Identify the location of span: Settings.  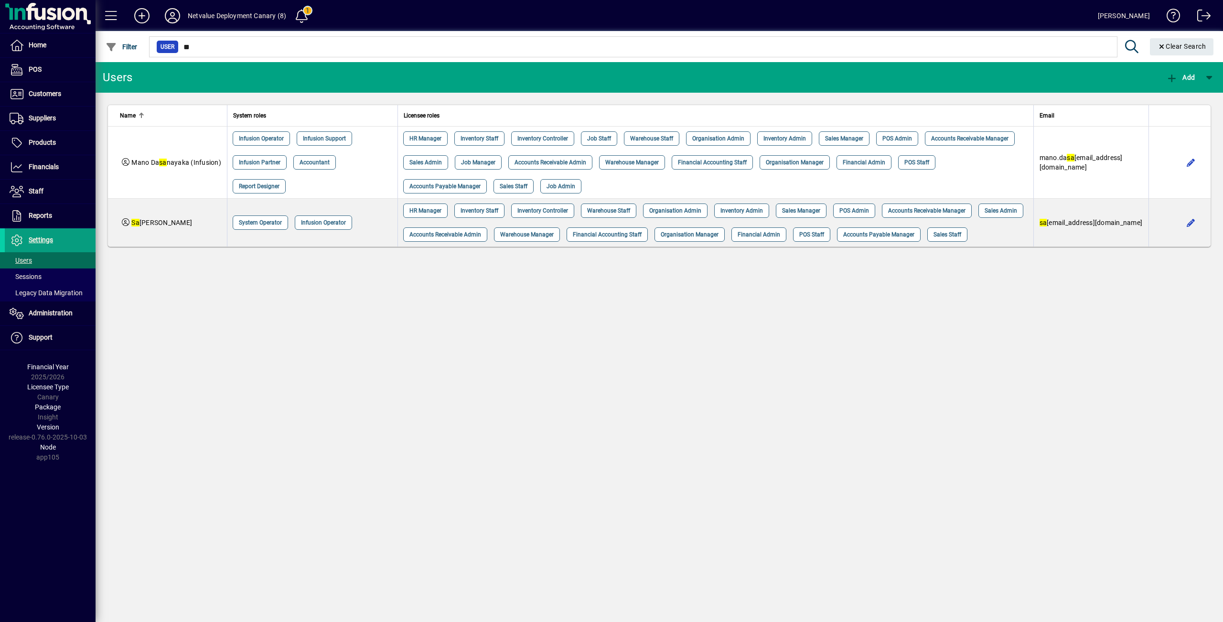
(41, 240).